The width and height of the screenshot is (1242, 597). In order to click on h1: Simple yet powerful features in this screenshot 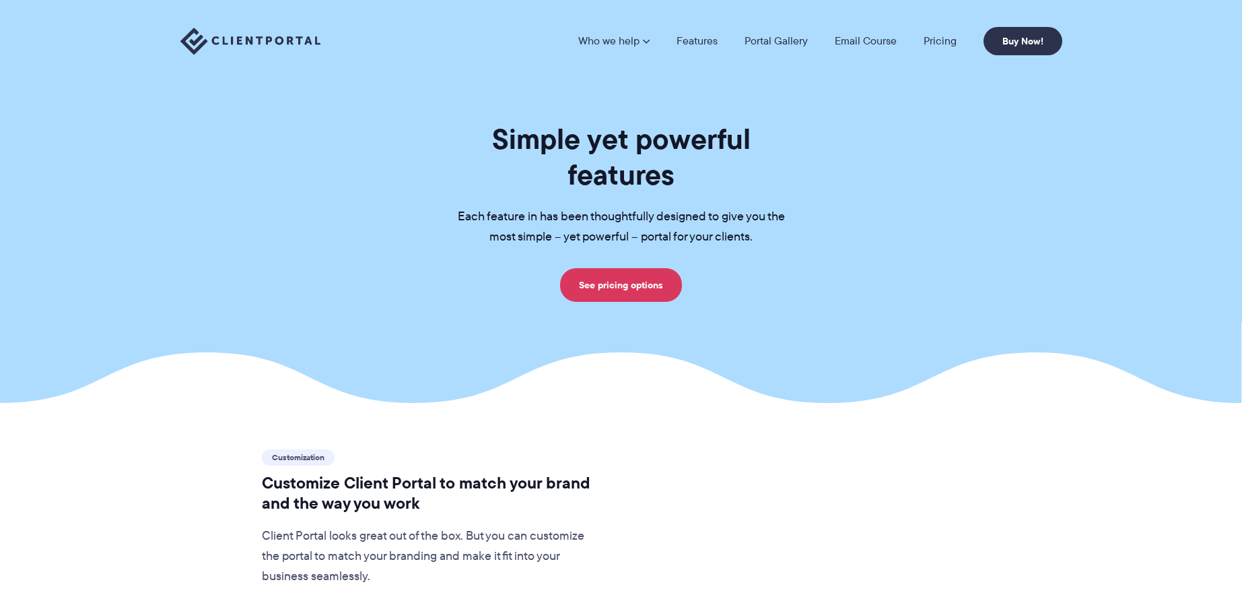, I will do `click(621, 157)`.